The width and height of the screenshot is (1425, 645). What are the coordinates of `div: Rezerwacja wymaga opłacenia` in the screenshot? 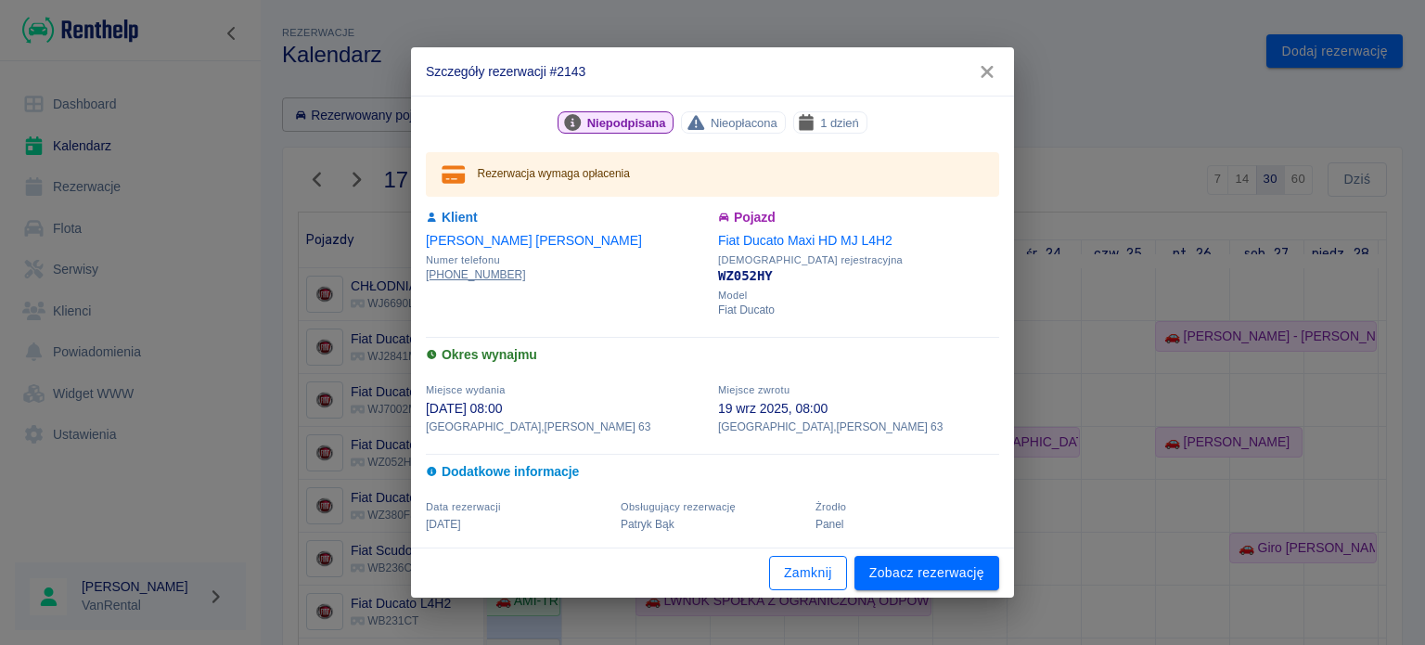 It's located at (554, 174).